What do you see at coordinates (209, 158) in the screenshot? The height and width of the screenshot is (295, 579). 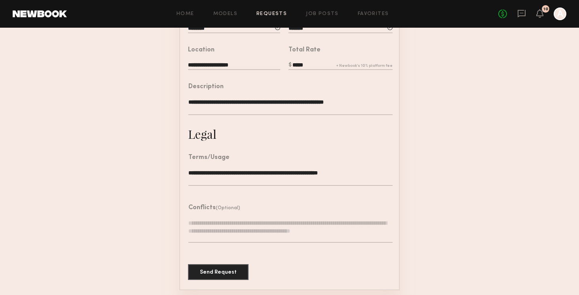 I see `div: Terms/Usage` at bounding box center [209, 158].